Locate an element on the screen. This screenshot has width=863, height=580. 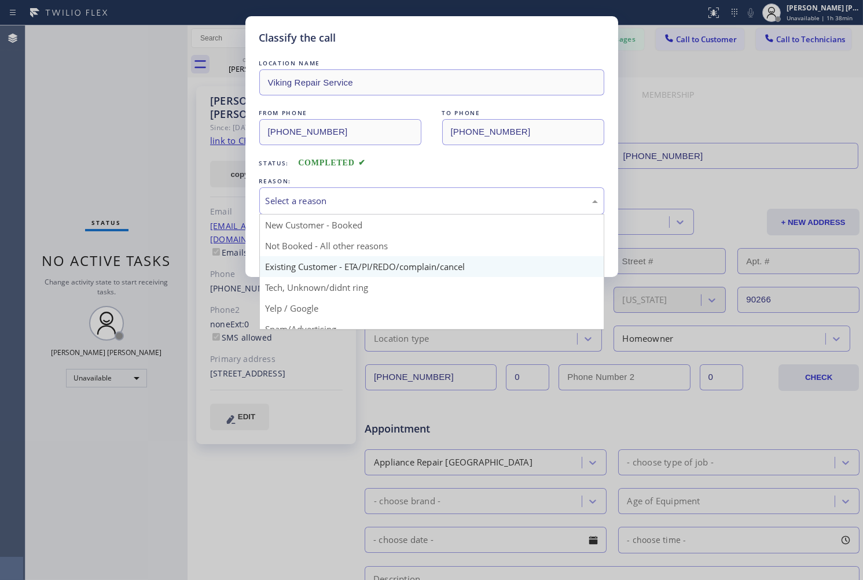
div: Select a reason is located at coordinates (432, 201).